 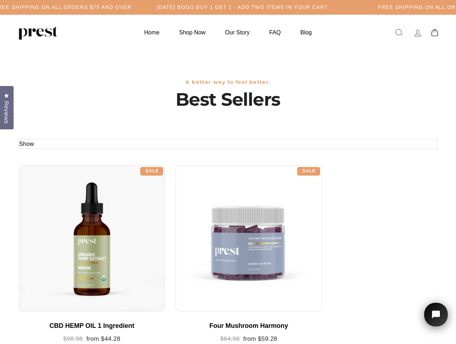 What do you see at coordinates (73, 338) in the screenshot?
I see `span: $98.98` at bounding box center [73, 338].